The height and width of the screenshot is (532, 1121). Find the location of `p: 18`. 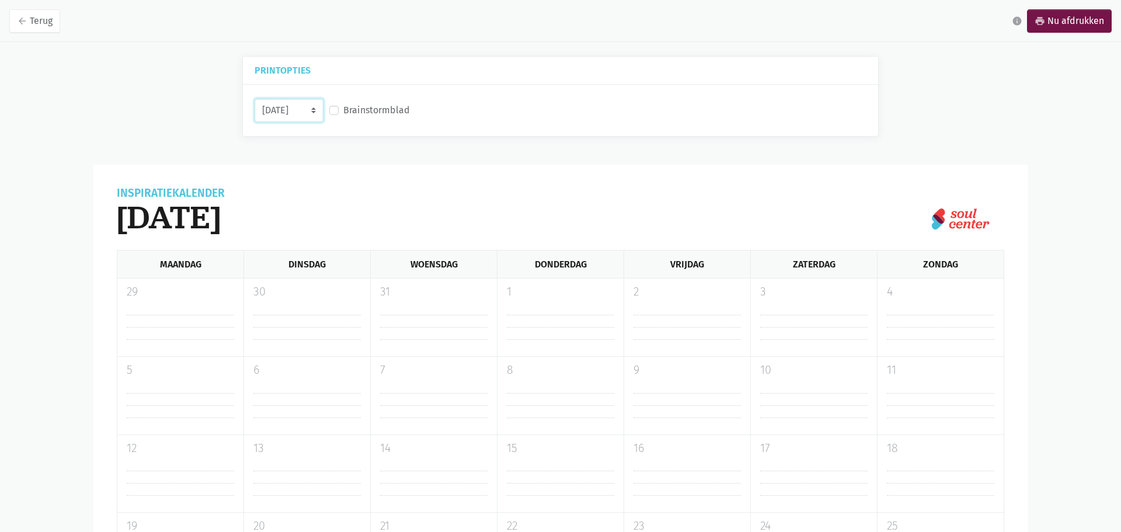

p: 18 is located at coordinates (941, 448).